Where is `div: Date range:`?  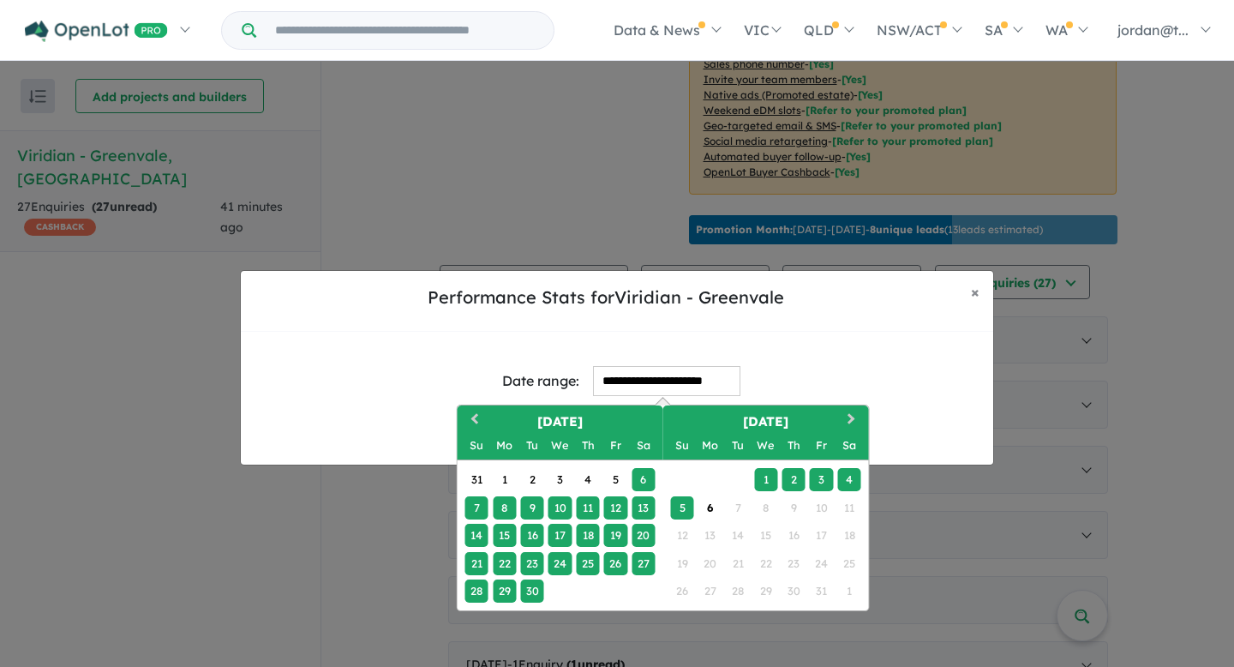
div: Date range: is located at coordinates (541, 381).